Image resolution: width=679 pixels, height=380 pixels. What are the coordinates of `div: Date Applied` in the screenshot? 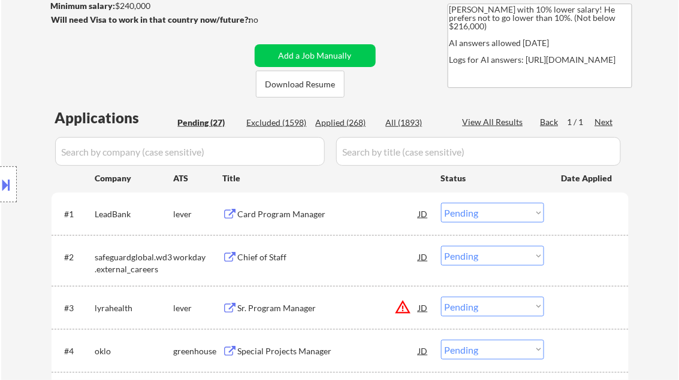 It's located at (588, 178).